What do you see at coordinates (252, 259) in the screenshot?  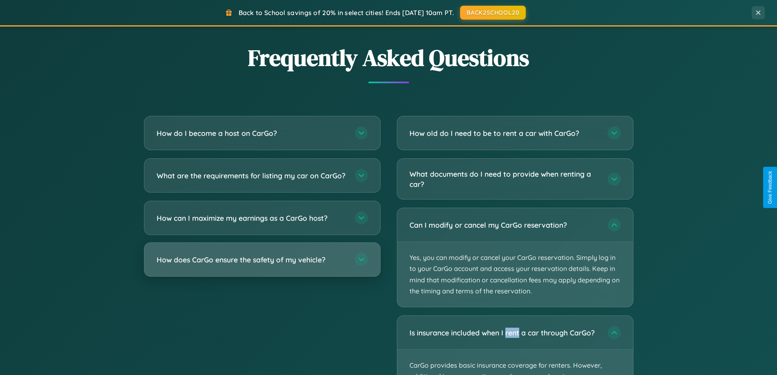 I see `h3: How does CarGo ensure the safety of my vehicle?` at bounding box center [252, 259].